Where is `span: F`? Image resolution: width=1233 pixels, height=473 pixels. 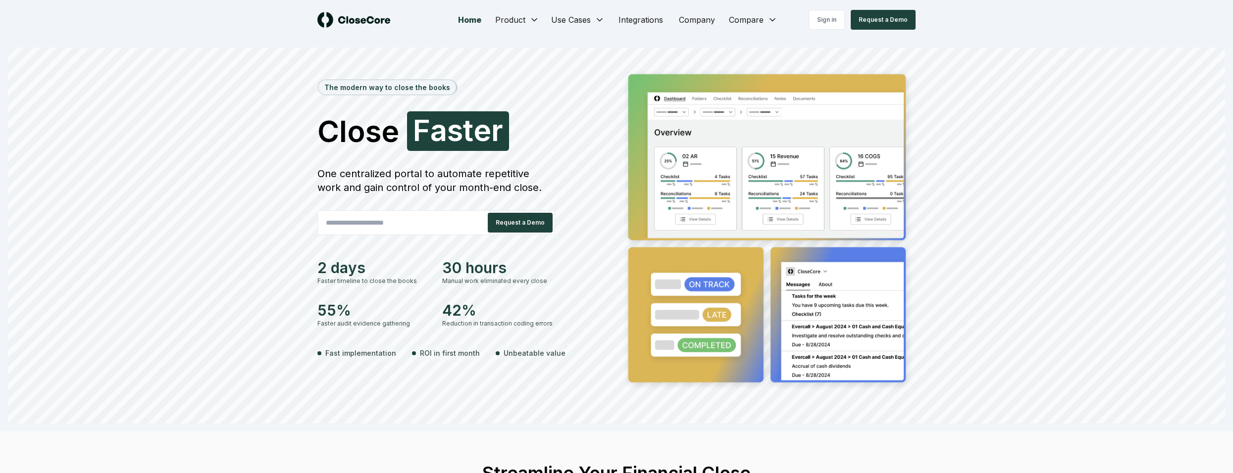 span: F is located at coordinates (421, 130).